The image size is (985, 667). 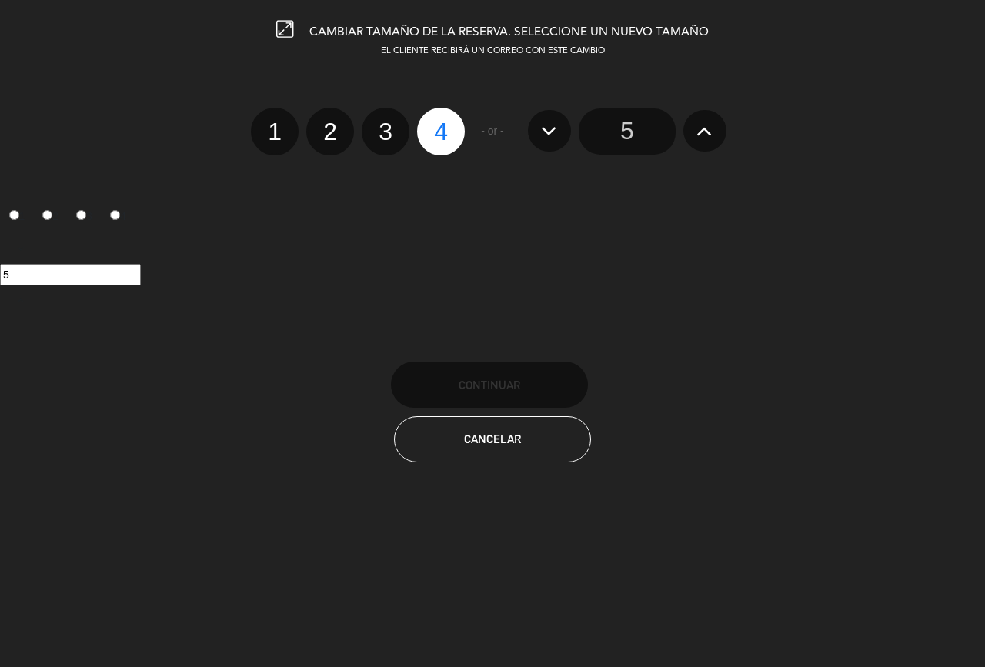 I want to click on span: - or -, so click(x=492, y=131).